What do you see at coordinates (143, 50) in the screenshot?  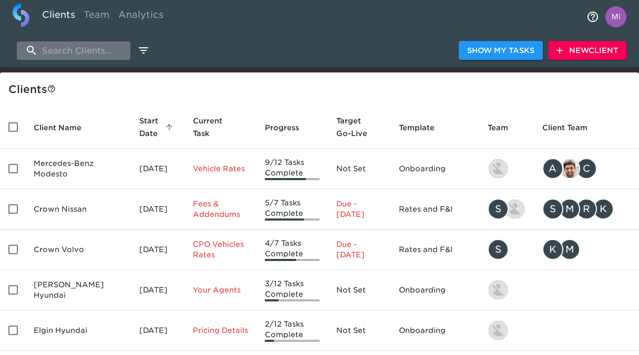 I see `button: edit` at bounding box center [143, 50].